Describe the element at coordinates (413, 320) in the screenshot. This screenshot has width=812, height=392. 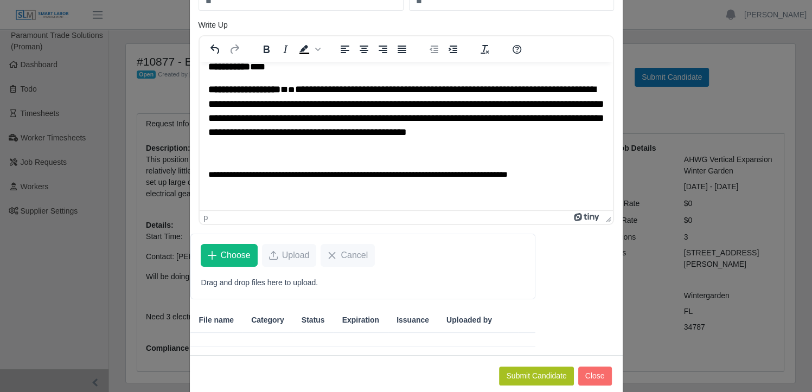
I see `span: Issuance` at that location.